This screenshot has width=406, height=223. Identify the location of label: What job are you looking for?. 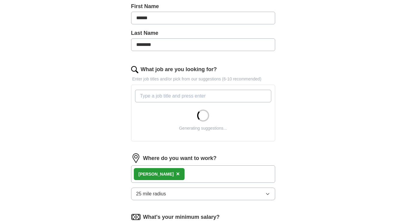
(179, 69).